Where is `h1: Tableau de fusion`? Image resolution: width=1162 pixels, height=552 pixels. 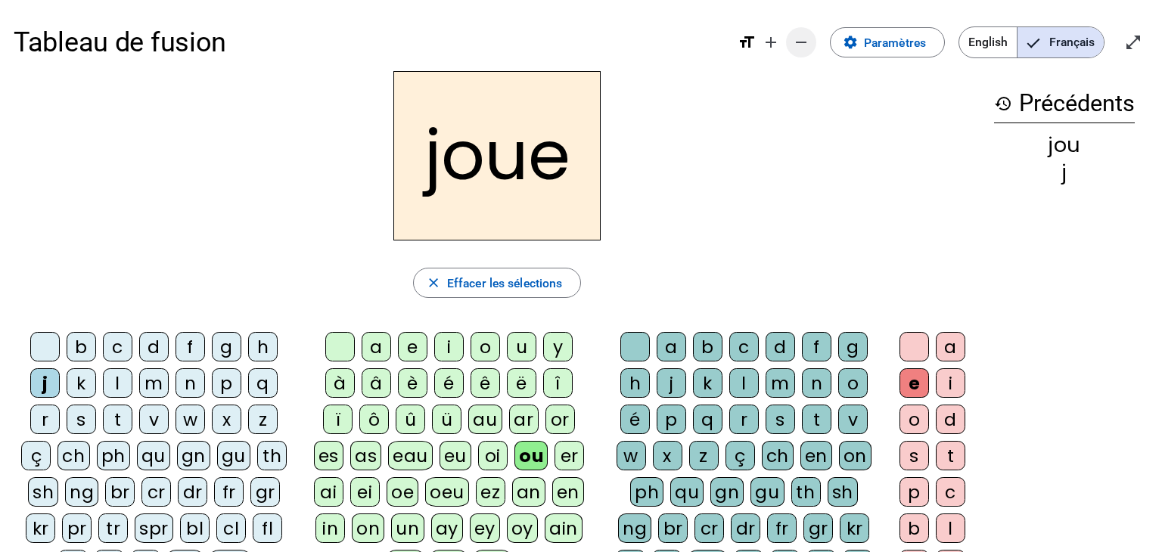
h1: Tableau de fusion is located at coordinates (368, 42).